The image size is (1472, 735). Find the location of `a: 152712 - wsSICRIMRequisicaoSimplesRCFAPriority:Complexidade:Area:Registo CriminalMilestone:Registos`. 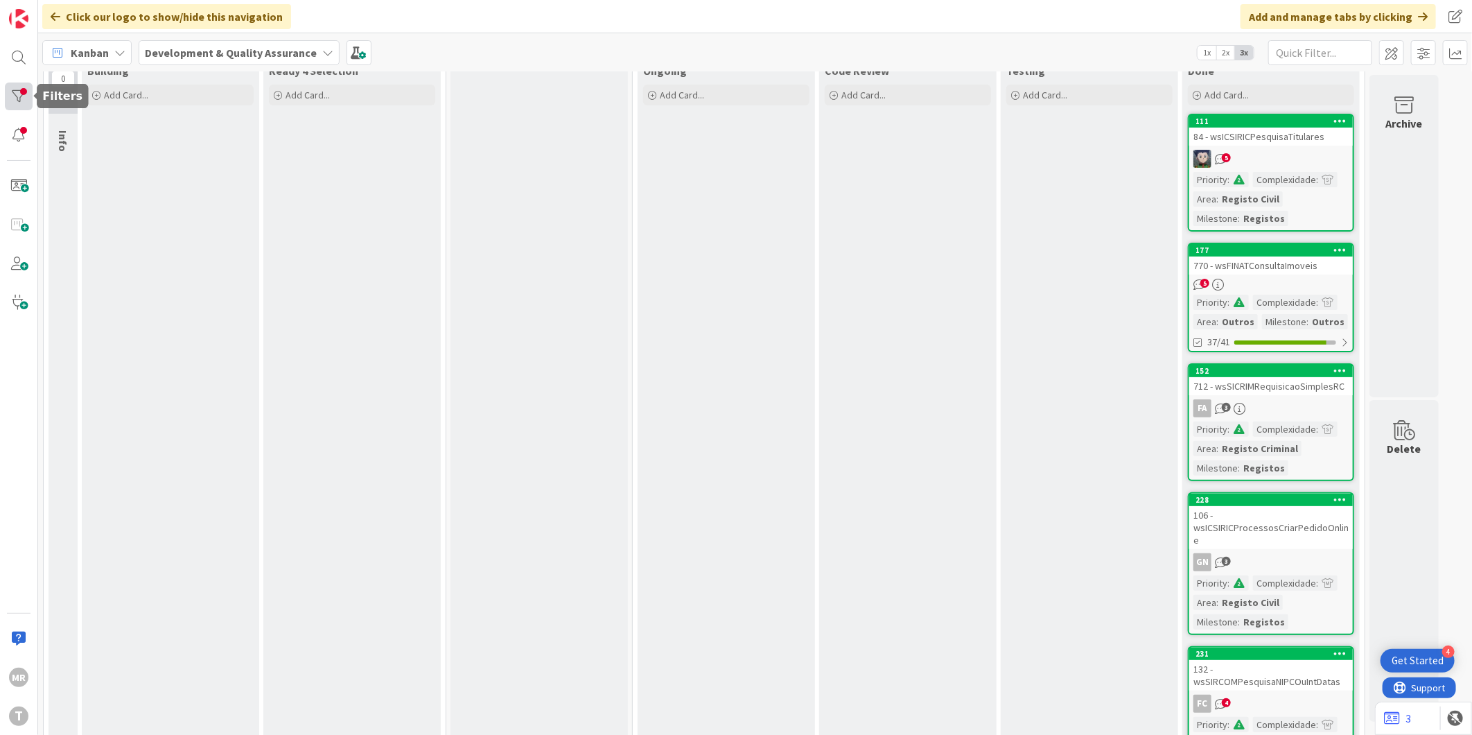

a: 152712 - wsSICRIMRequisicaoSimplesRCFAPriority:Complexidade:Area:Registo CriminalMilestone:Registos is located at coordinates (1271, 422).